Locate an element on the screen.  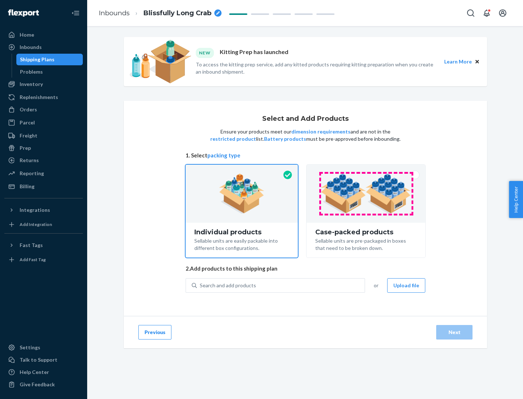
span: or is located at coordinates (376, 286).